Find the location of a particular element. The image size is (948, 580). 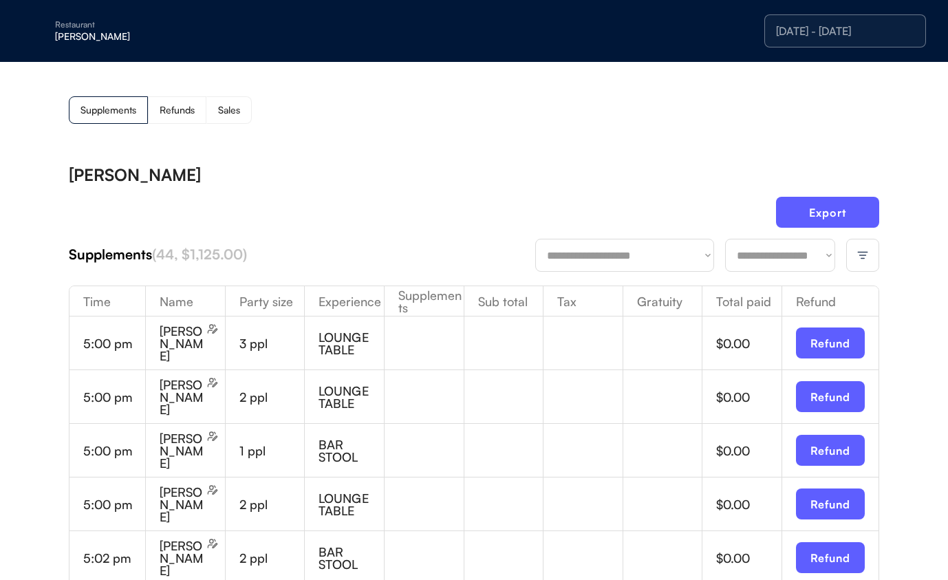

font: (44, $1,125.00) is located at coordinates (199, 254).